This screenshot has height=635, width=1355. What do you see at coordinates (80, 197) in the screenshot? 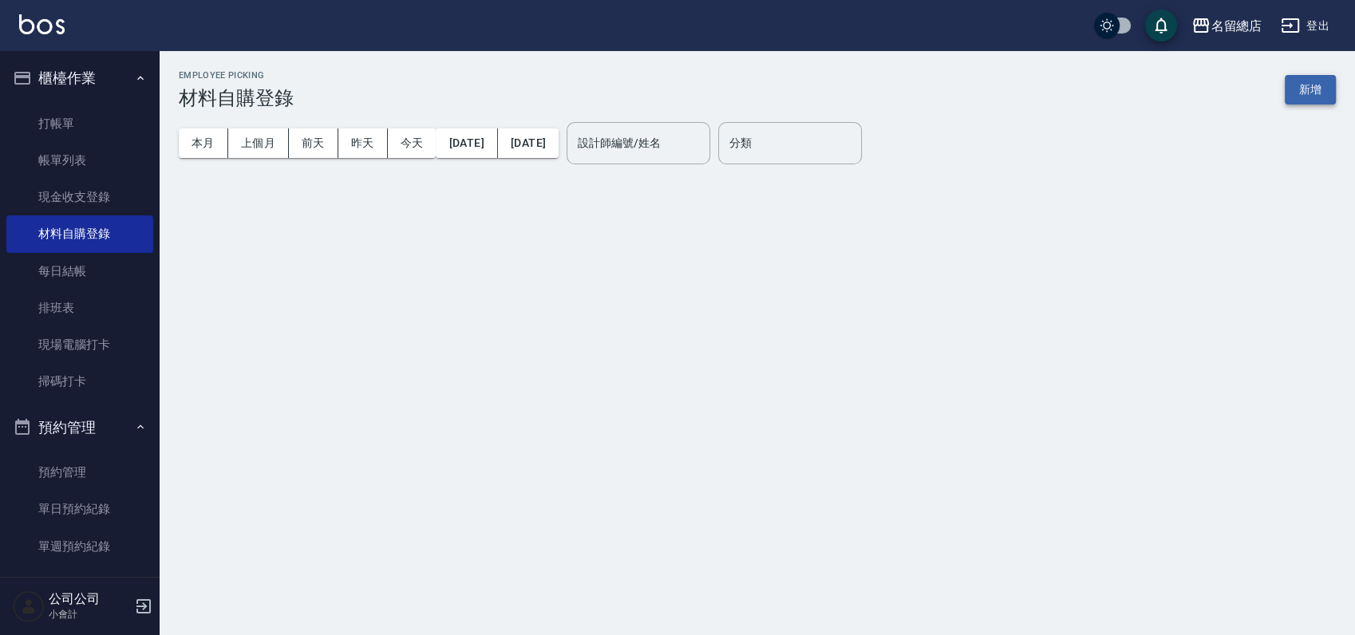
I see `a: 現金收支登錄` at bounding box center [80, 197].